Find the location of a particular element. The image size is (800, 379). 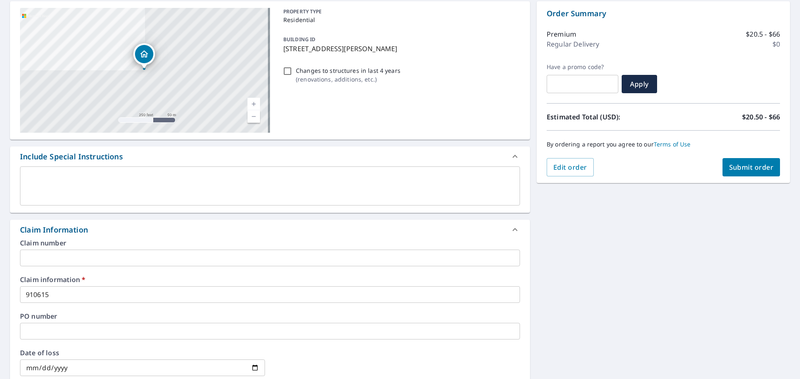

p: $20.5 - $66 is located at coordinates (763, 34).